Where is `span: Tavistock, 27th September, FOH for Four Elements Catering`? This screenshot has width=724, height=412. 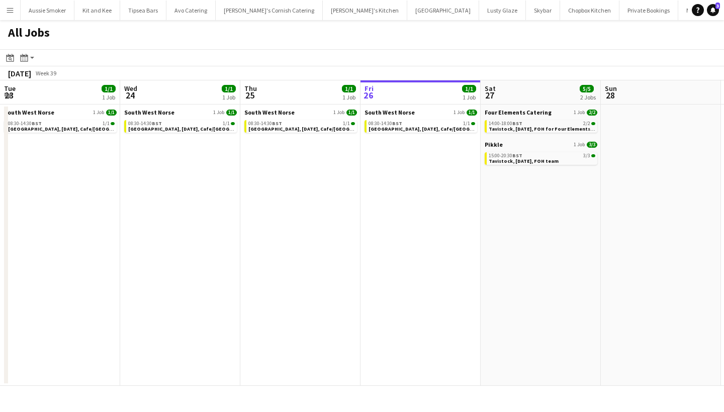
span: Tavistock, 27th September, FOH for Four Elements Catering is located at coordinates (550, 129).